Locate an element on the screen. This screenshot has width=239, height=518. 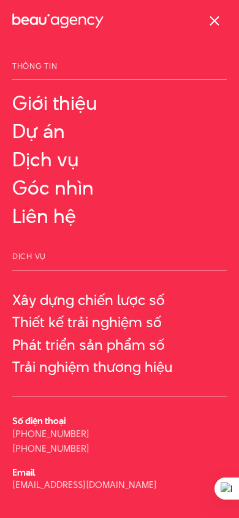
a: Liên hệ is located at coordinates (120, 216).